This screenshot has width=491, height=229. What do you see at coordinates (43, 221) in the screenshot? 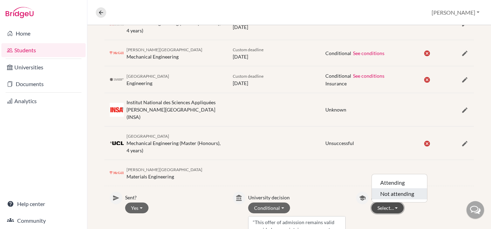
I see `a: Community` at bounding box center [43, 221].